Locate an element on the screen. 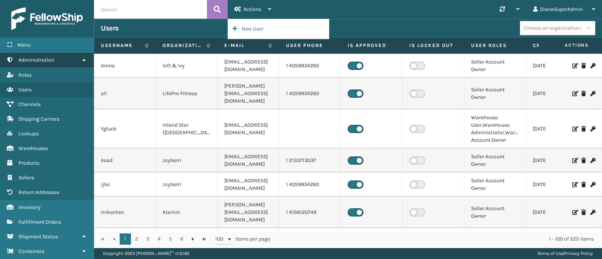 This screenshot has width=602, height=259. label: User Roles is located at coordinates (495, 46).